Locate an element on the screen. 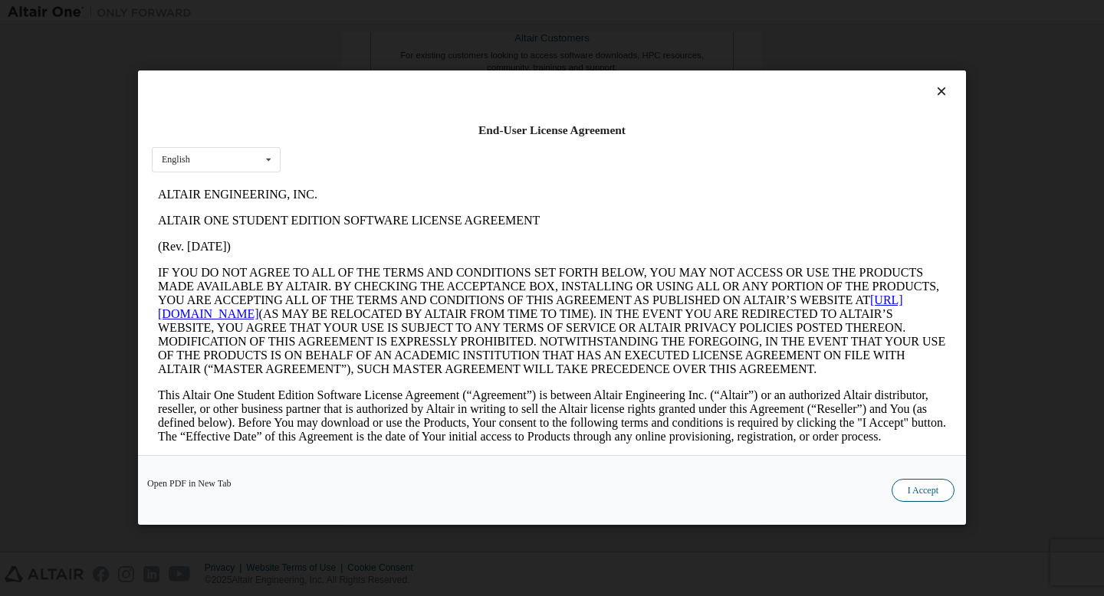 Image resolution: width=1104 pixels, height=596 pixels. div: End-User License Agreement is located at coordinates (552, 130).